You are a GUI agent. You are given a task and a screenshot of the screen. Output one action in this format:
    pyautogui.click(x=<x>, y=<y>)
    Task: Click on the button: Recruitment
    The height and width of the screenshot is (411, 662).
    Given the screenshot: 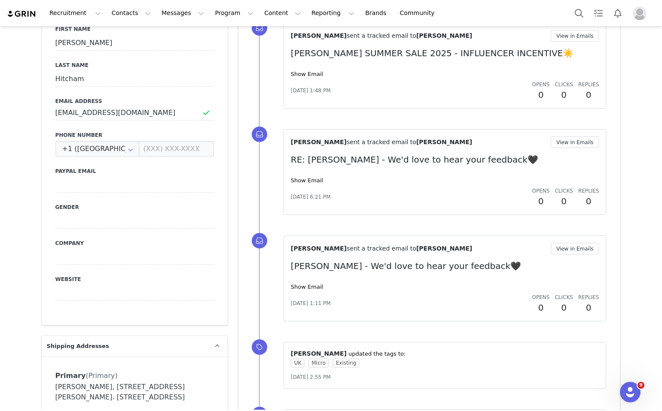 What is the action you would take?
    pyautogui.click(x=75, y=13)
    